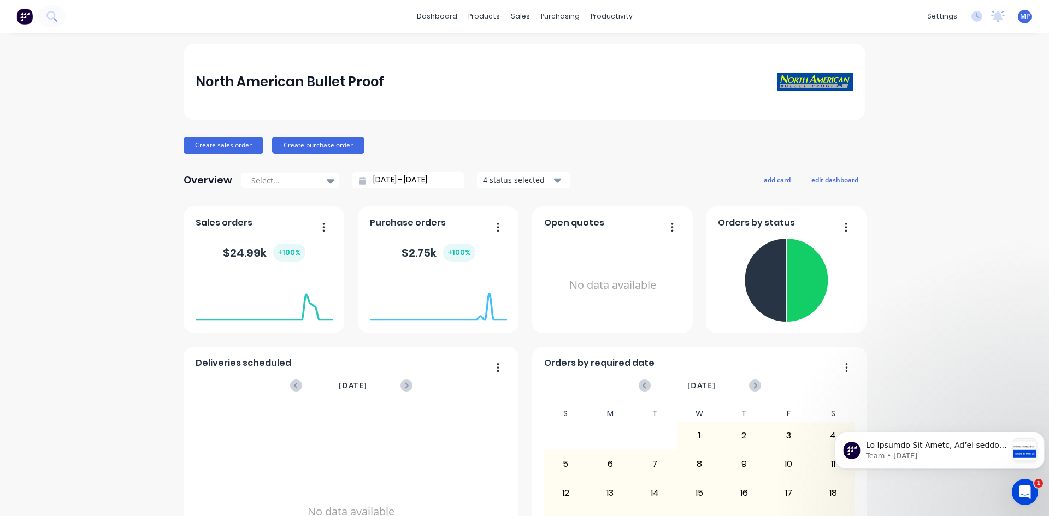  Describe the element at coordinates (107, 46) in the screenshot. I see `p: Message from Team, sent 4d ago` at that location.